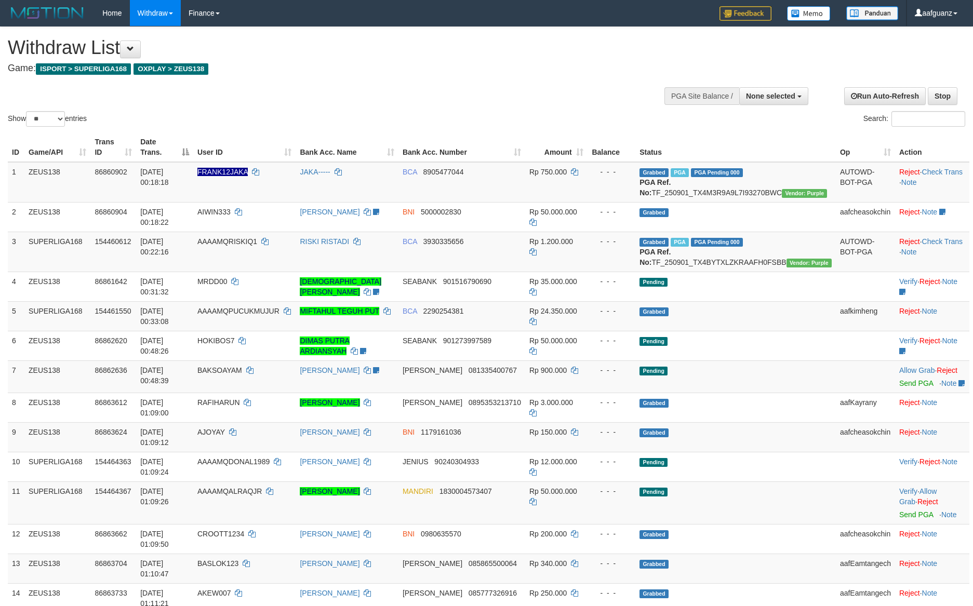 Image resolution: width=973 pixels, height=606 pixels. What do you see at coordinates (865, 407) in the screenshot?
I see `td: aafKayrany` at bounding box center [865, 407].